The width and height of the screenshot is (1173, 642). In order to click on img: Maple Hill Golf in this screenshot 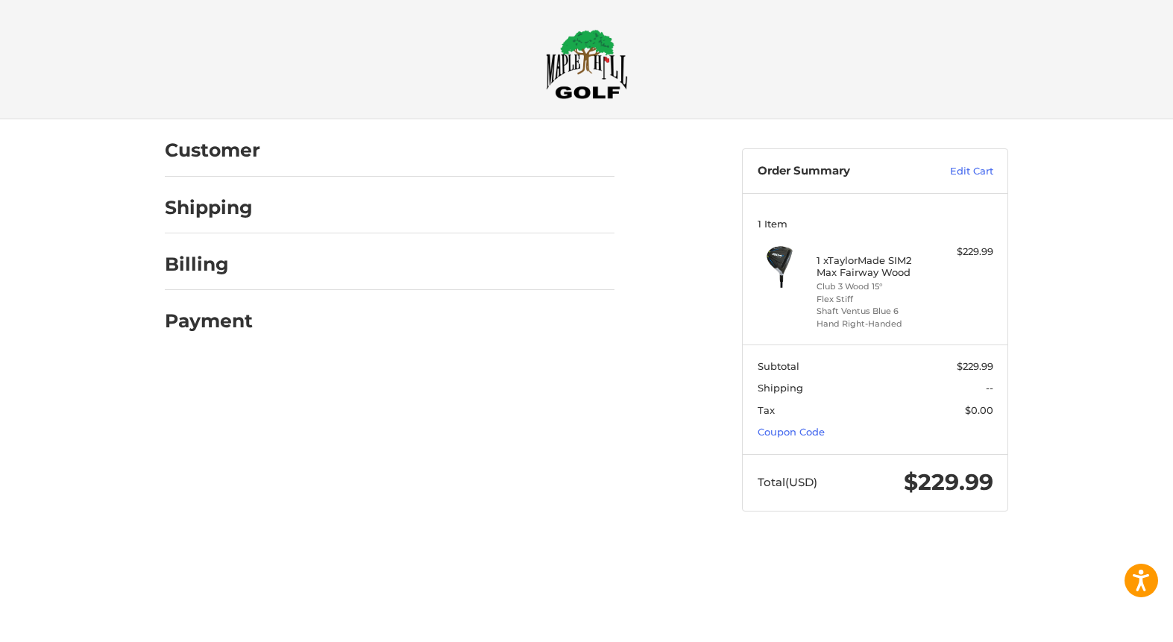, I will do `click(587, 64)`.